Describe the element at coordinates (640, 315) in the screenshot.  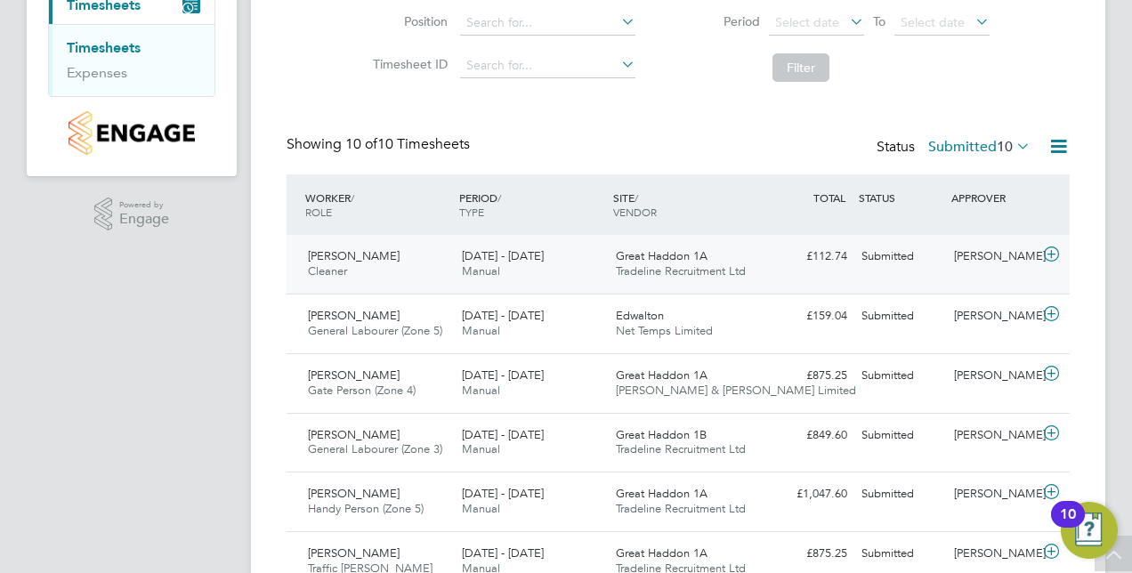
I see `span: Edwalton` at that location.